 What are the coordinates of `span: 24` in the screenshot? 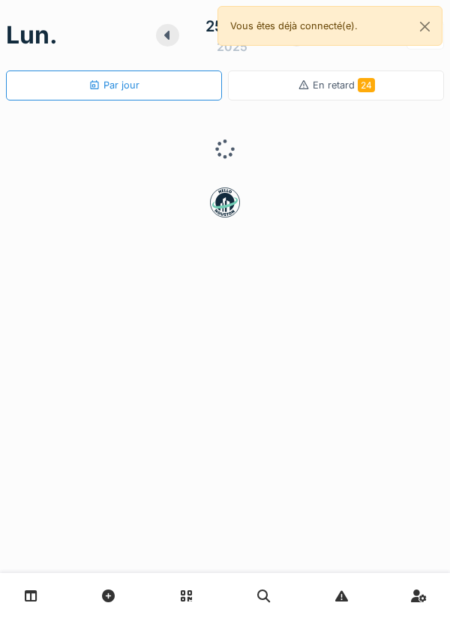 It's located at (366, 85).